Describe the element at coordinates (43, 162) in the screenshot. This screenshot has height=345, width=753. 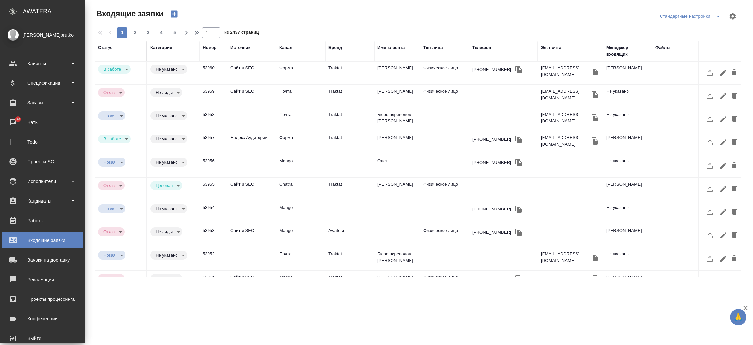
I see `a: Проекты SC` at that location.